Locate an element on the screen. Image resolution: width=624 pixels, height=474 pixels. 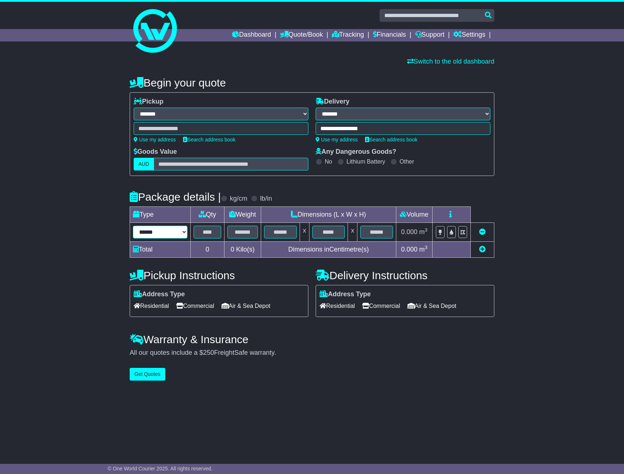
td: 0 is located at coordinates (207, 249).